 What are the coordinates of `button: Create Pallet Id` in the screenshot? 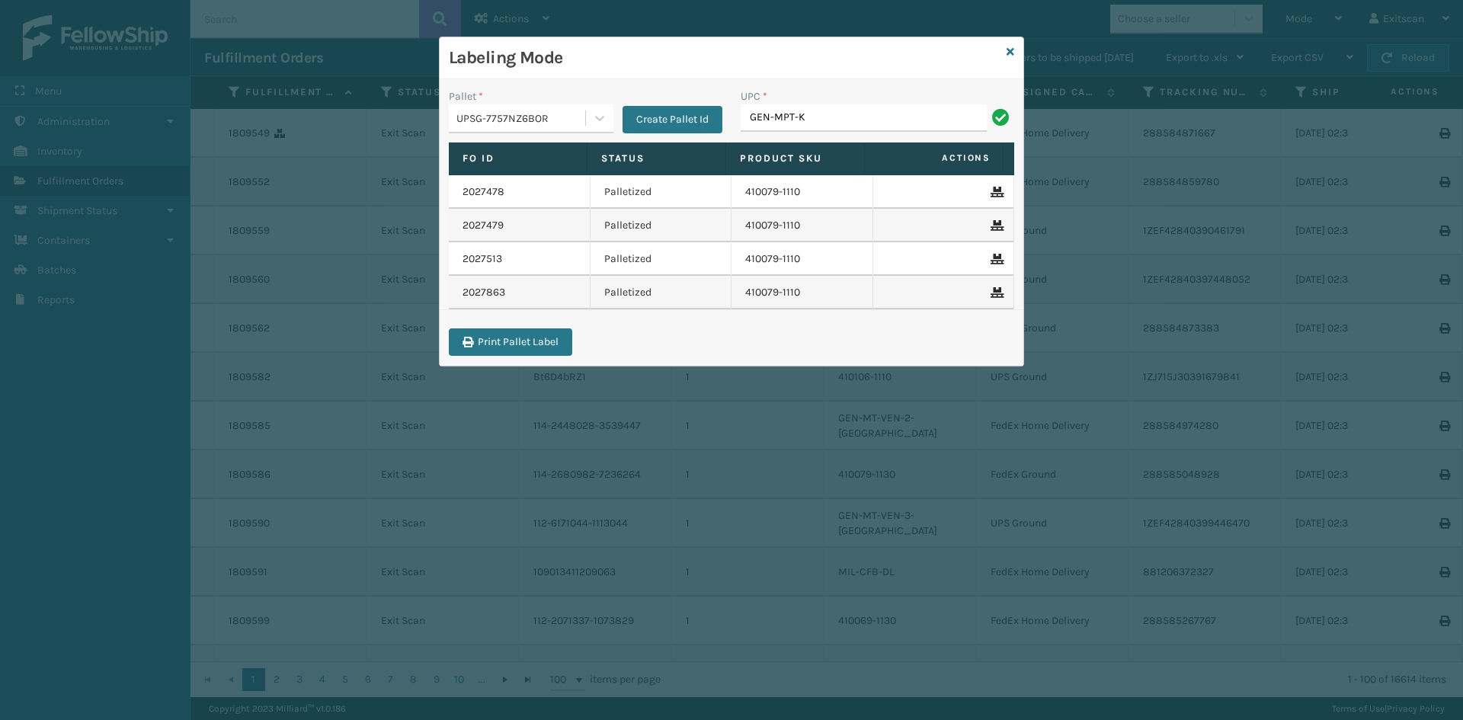 It's located at (672, 120).